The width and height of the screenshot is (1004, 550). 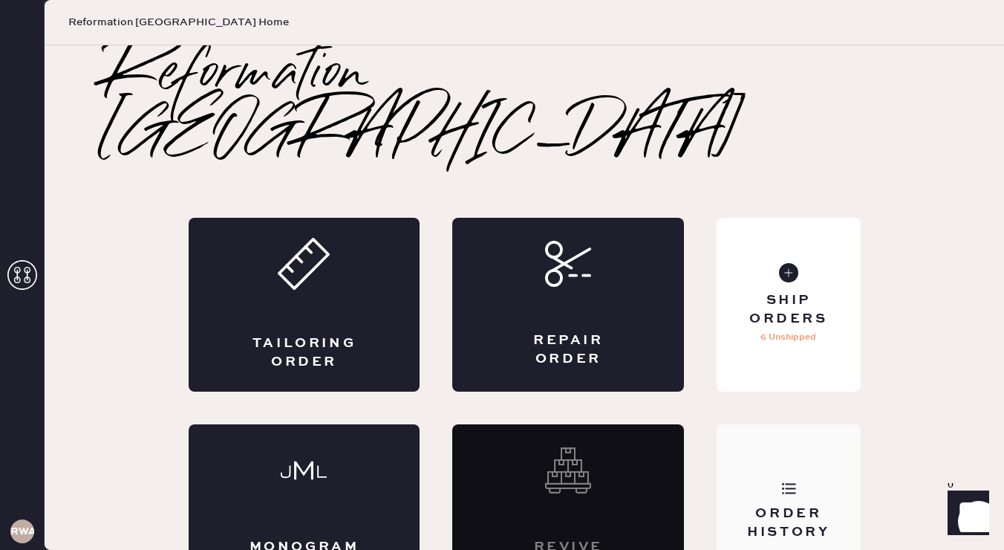 I want to click on h3: RWA, so click(x=22, y=531).